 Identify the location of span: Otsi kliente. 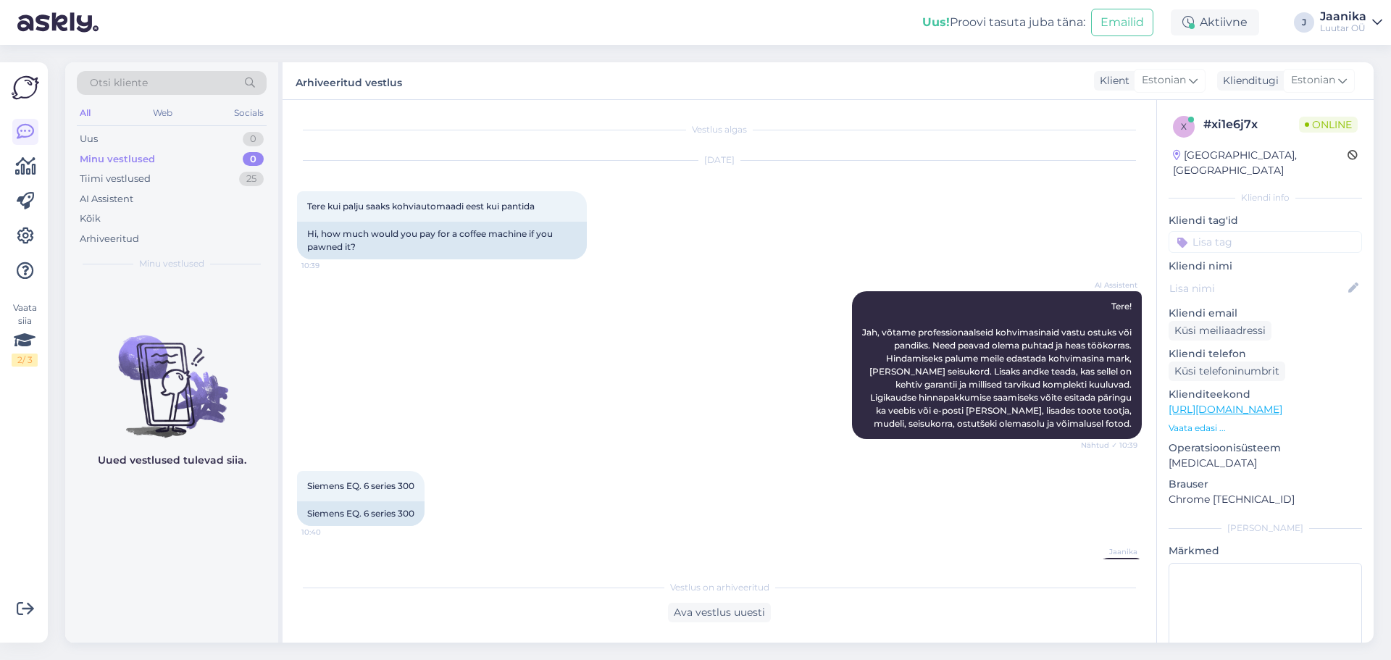
(119, 83).